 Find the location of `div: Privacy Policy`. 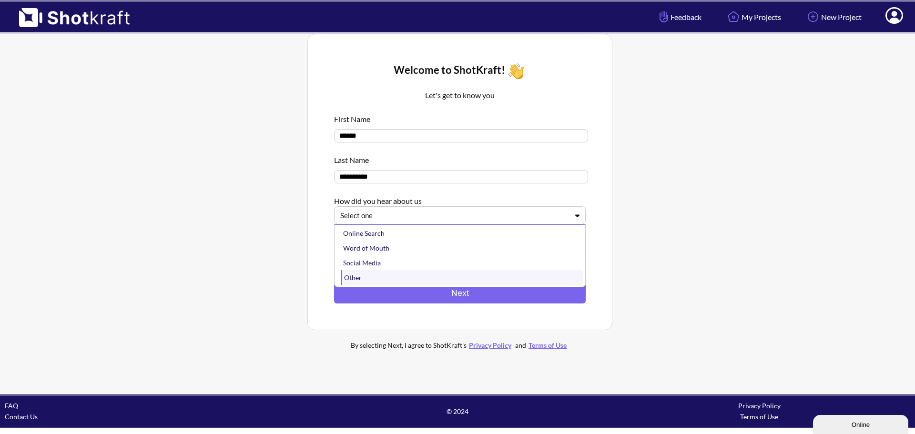

div: Privacy Policy is located at coordinates (759, 405).